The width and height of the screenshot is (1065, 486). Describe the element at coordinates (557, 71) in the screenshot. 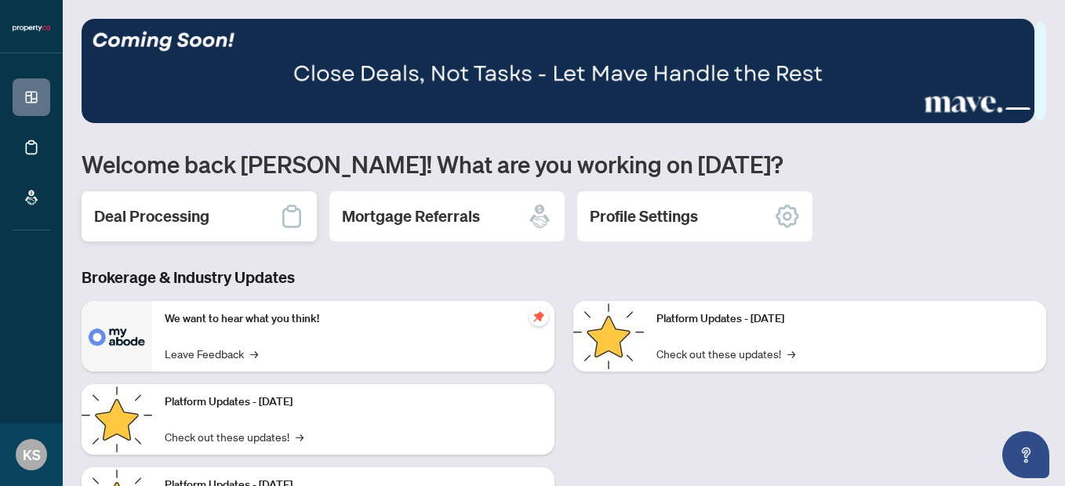

I see `img: Slide 3` at that location.